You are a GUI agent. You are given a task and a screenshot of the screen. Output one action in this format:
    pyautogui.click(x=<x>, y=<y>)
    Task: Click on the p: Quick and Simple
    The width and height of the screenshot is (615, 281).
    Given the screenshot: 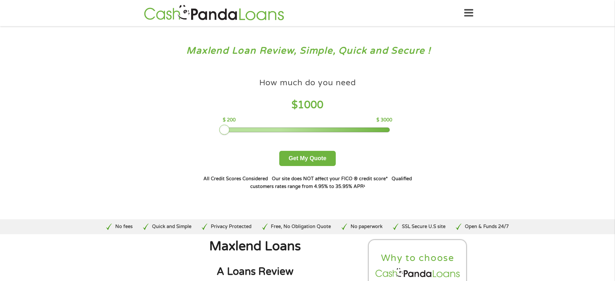 What is the action you would take?
    pyautogui.click(x=172, y=227)
    